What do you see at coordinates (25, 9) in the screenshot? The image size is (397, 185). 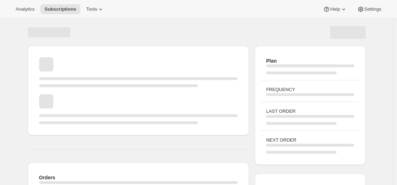 I see `span: Analytics` at bounding box center [25, 9].